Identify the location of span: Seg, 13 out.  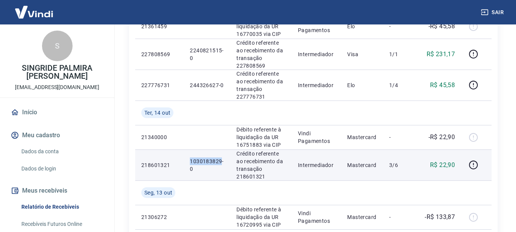
(158, 192).